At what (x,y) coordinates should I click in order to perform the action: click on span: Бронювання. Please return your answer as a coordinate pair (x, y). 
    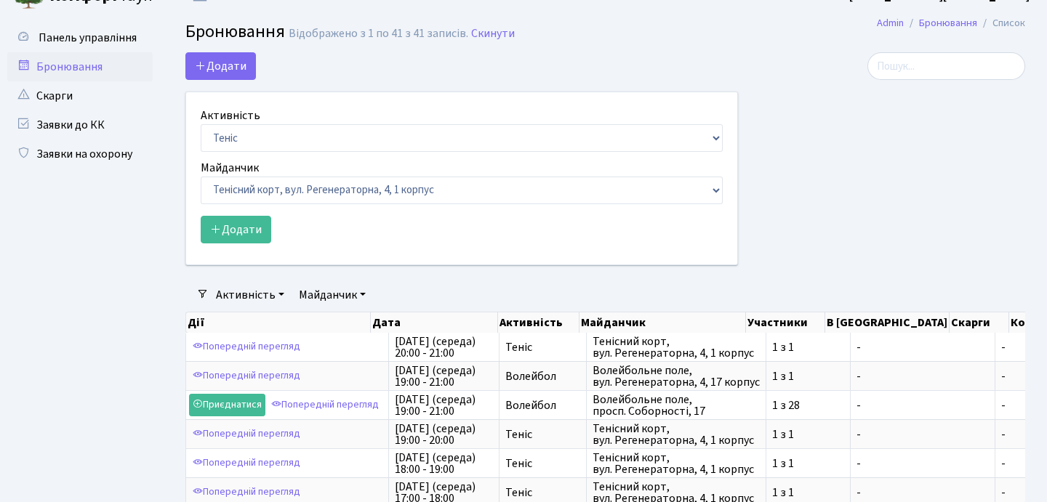
    Looking at the image, I should click on (235, 31).